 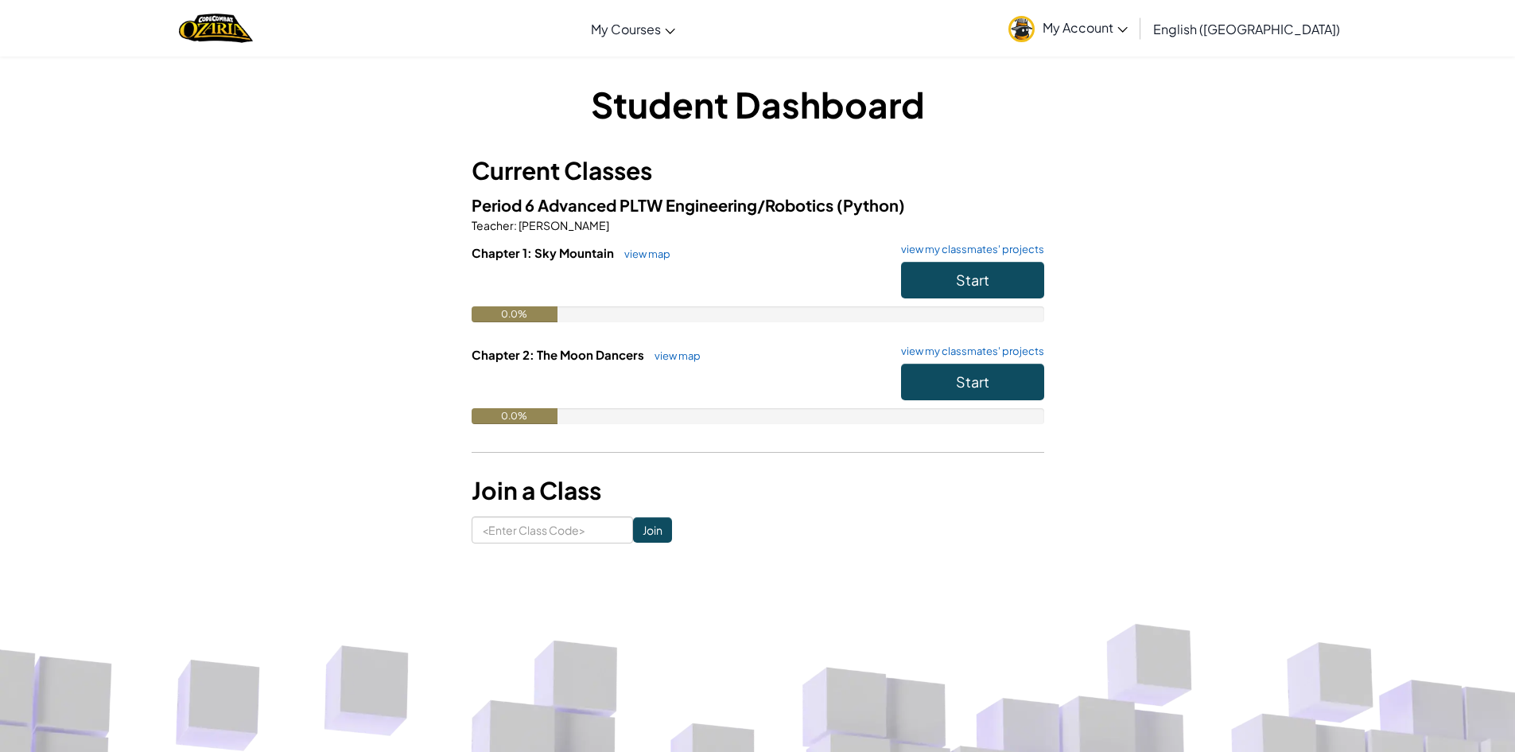 I want to click on img: Home, so click(x=216, y=28).